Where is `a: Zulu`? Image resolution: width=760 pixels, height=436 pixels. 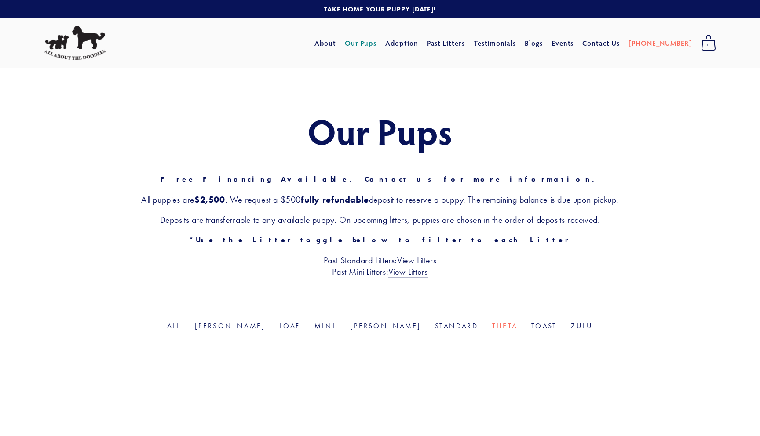
a: Zulu is located at coordinates (582, 326).